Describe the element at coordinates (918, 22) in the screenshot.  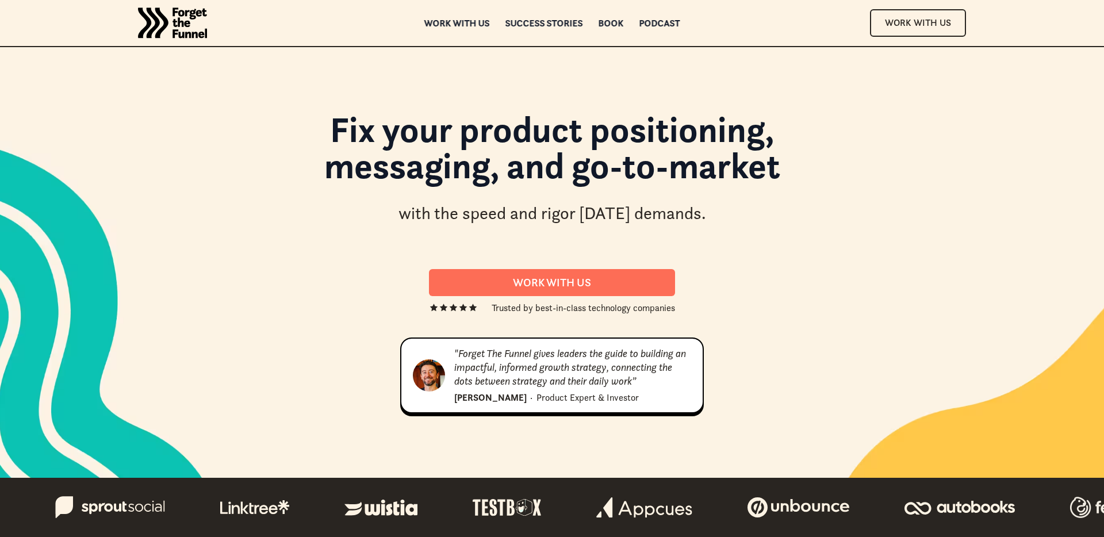
I see `a: Work With Us` at that location.